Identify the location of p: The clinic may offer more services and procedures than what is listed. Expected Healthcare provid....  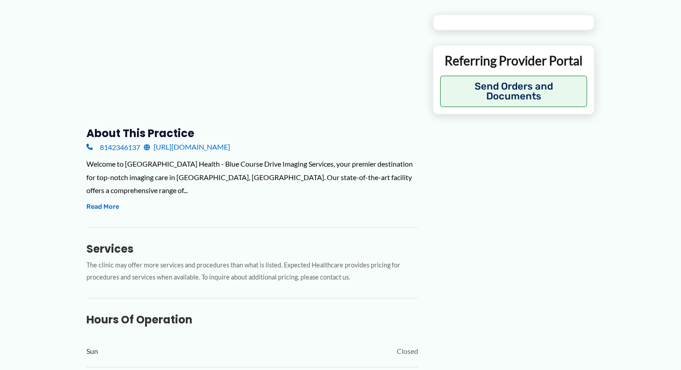
(252, 271).